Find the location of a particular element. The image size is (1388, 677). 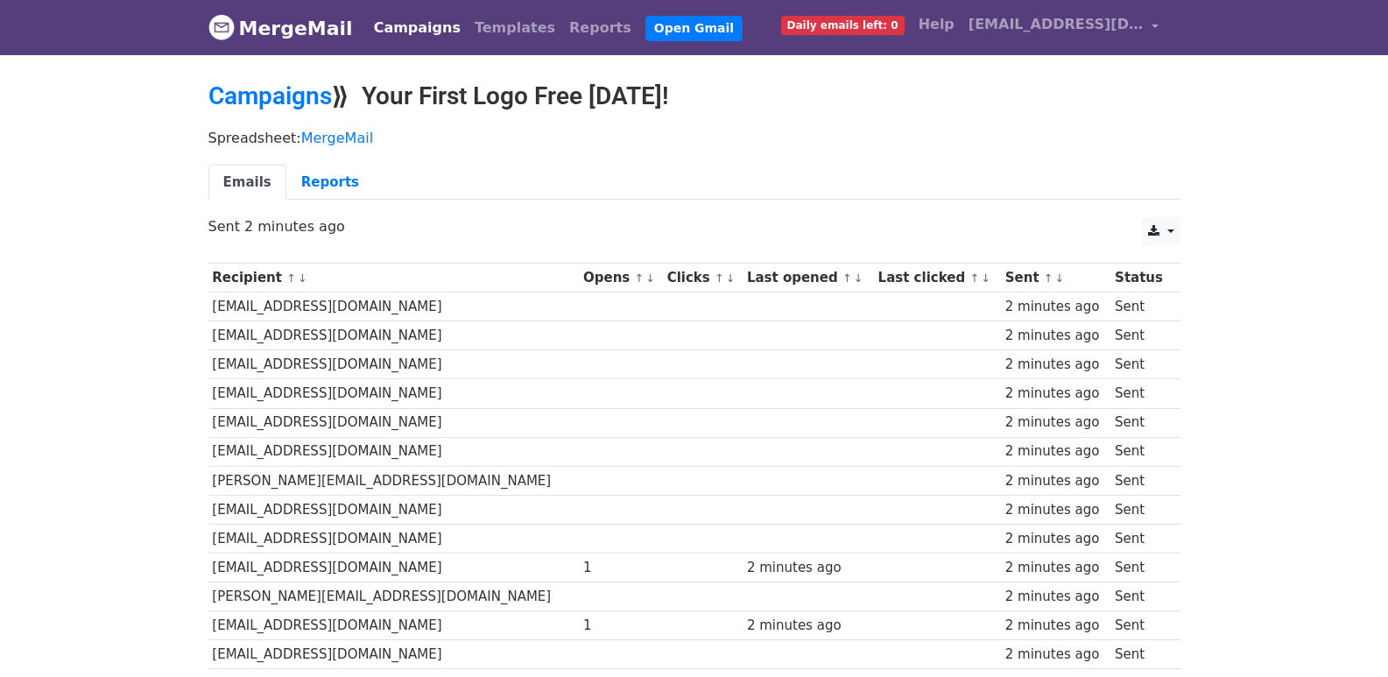

a: Templates is located at coordinates (515, 28).